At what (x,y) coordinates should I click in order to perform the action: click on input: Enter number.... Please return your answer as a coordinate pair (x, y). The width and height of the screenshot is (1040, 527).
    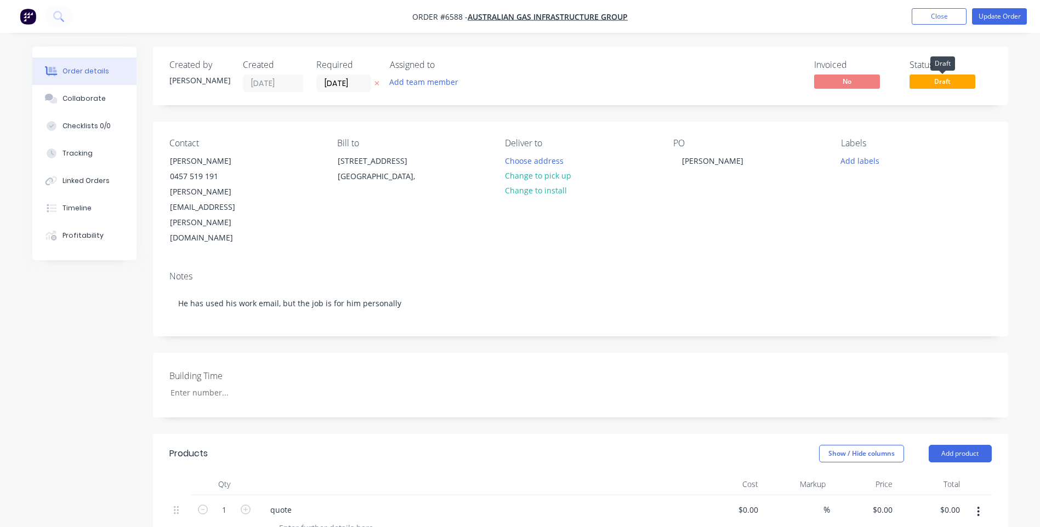
    Looking at the image, I should click on (233, 393).